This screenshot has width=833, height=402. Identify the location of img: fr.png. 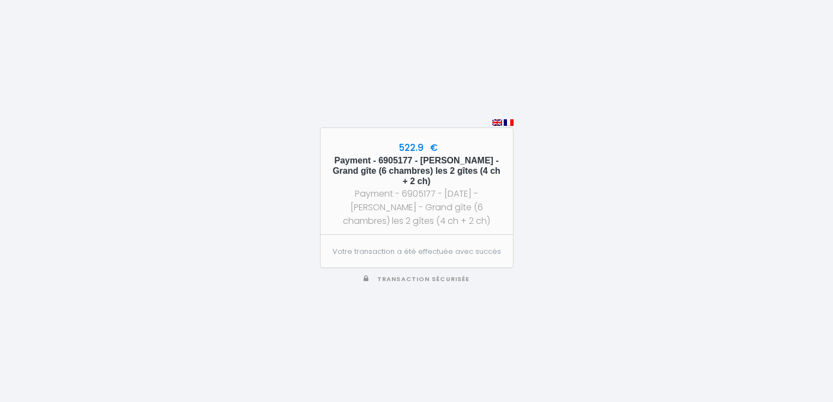
(508, 123).